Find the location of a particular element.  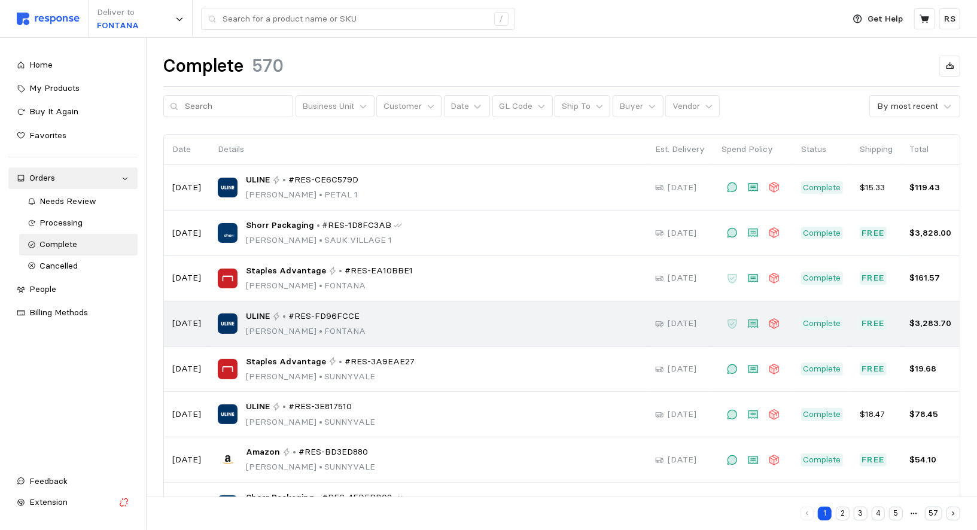

span: Feedback is located at coordinates (48, 481).